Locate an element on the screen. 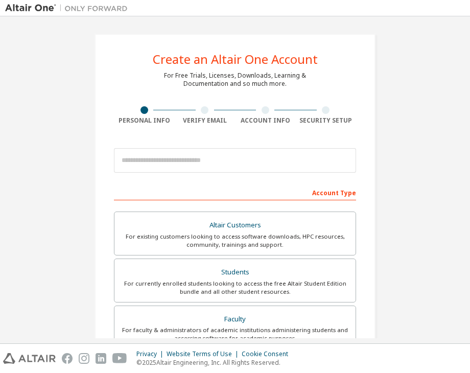 The height and width of the screenshot is (373, 470). div: Create an Altair One Account is located at coordinates (235, 59).